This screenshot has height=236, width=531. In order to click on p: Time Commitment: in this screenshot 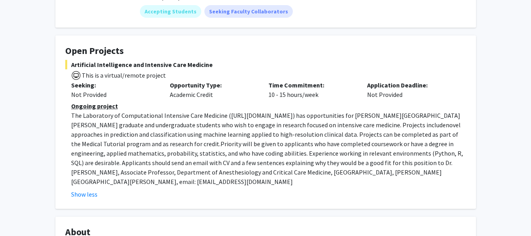, I will do `click(312, 85)`.